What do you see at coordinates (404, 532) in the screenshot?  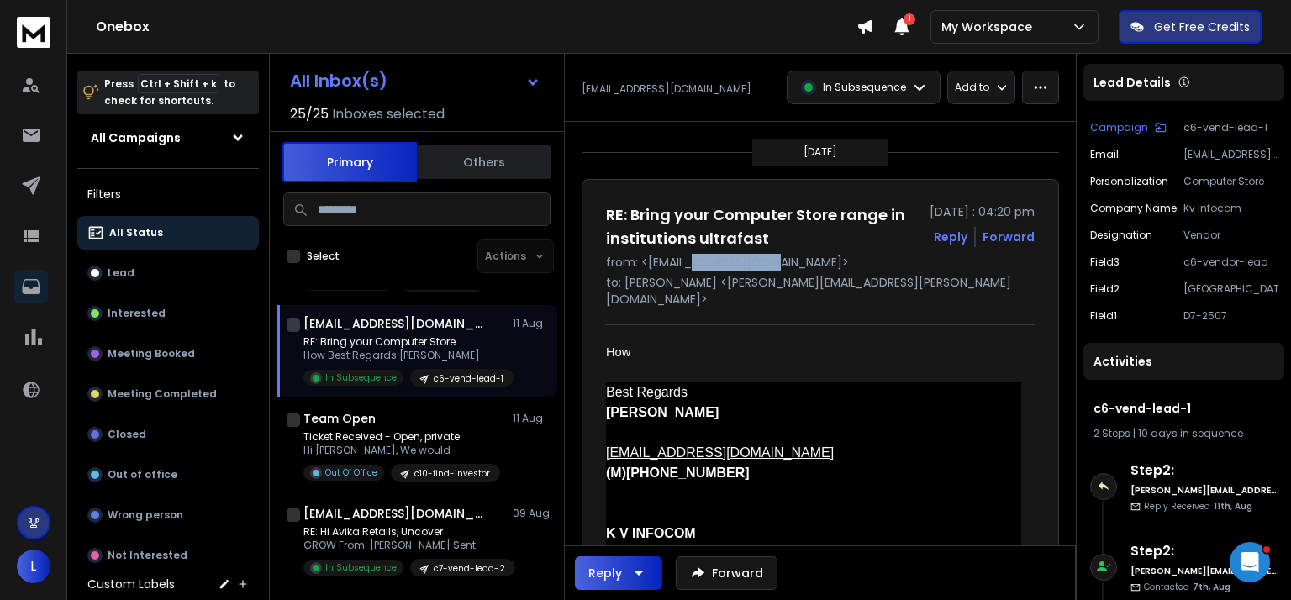 I see `p: RE: Hi Avika Retails, Uncover` at bounding box center [404, 532].